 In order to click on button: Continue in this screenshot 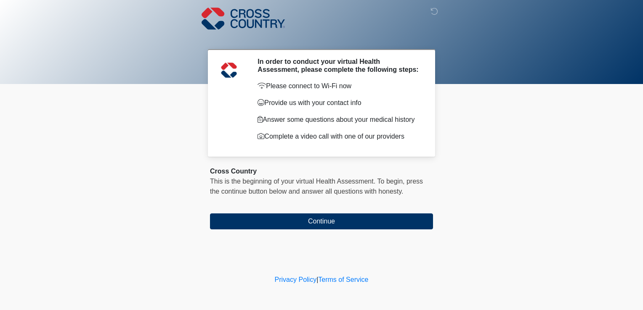, I will do `click(321, 222)`.